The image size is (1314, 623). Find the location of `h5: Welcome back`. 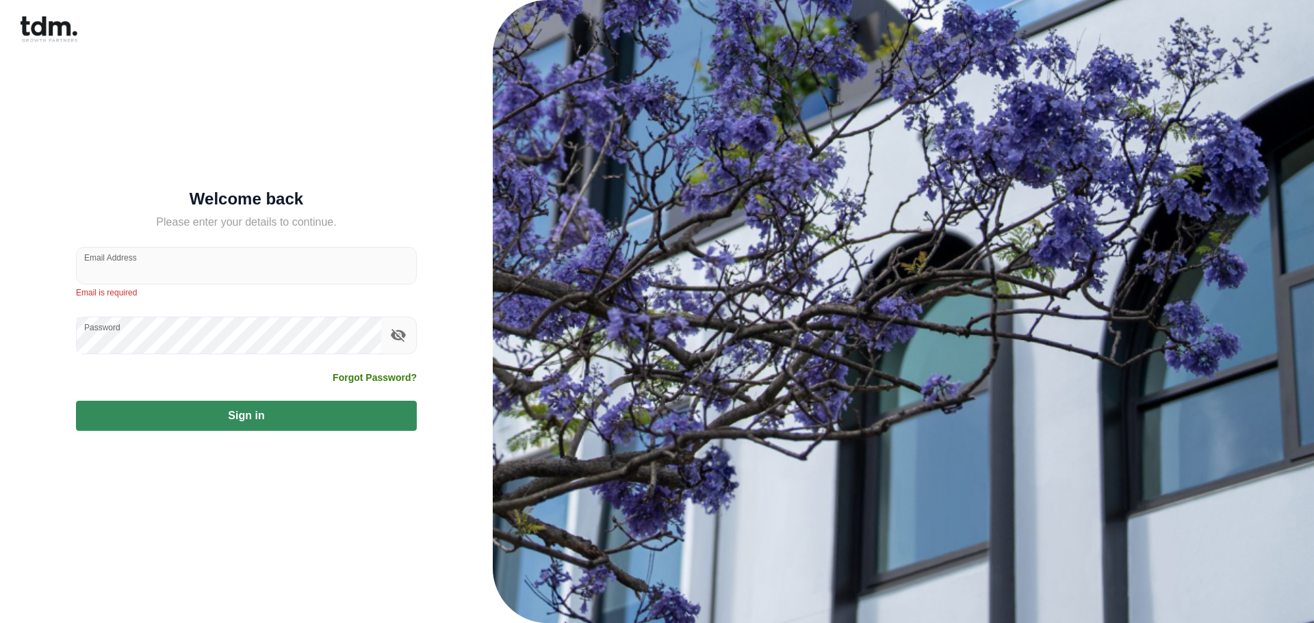

h5: Welcome back is located at coordinates (246, 199).